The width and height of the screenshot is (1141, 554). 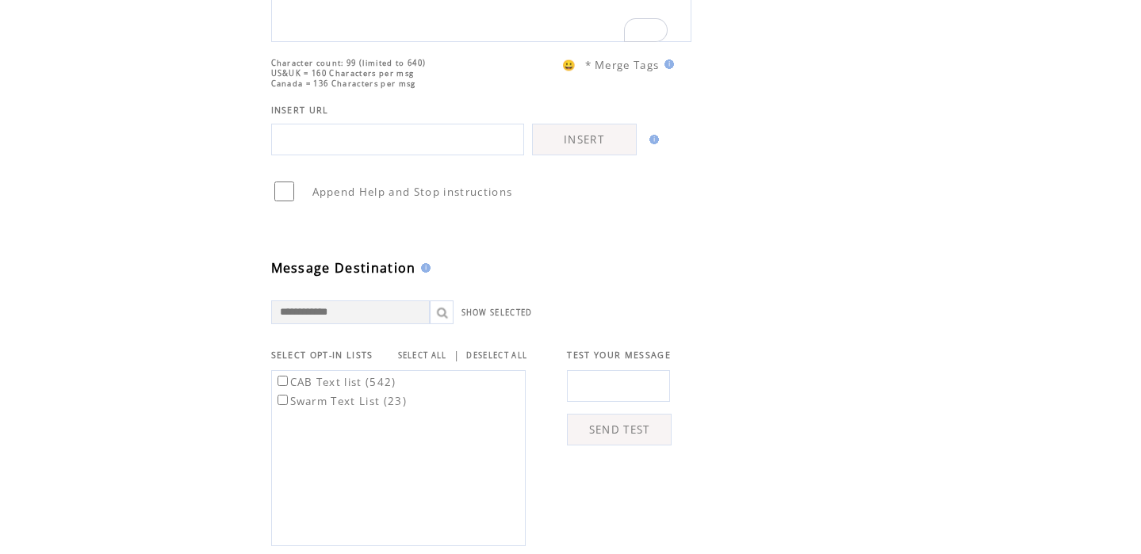 I want to click on span: TEST YOUR MESSAGE, so click(x=619, y=355).